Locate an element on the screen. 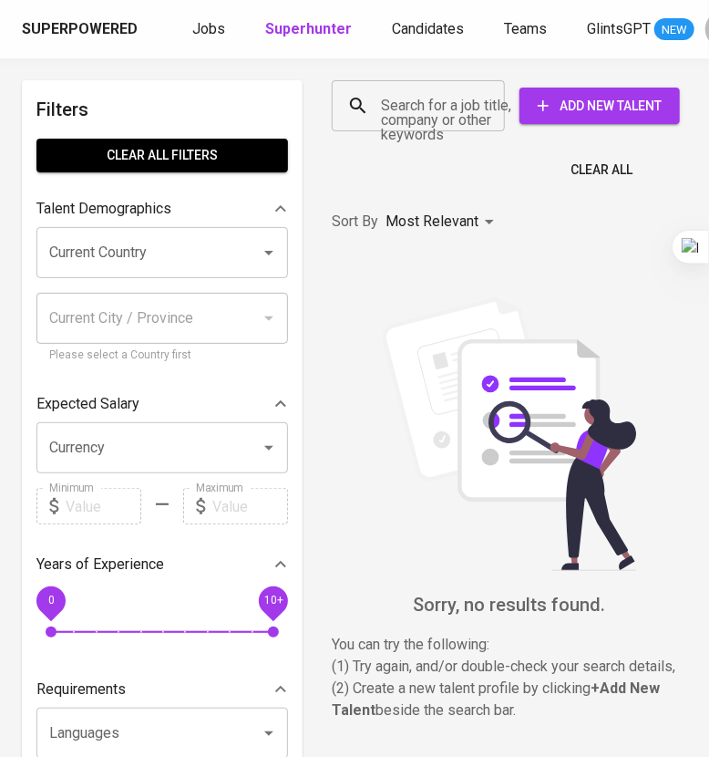 This screenshot has height=757, width=709. span: GlintsGPT is located at coordinates (619, 28).